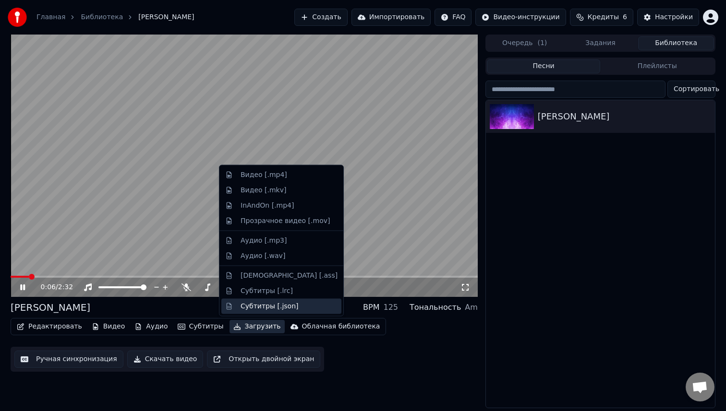 The height and width of the screenshot is (411, 726). I want to click on span: Кредиты, so click(603, 17).